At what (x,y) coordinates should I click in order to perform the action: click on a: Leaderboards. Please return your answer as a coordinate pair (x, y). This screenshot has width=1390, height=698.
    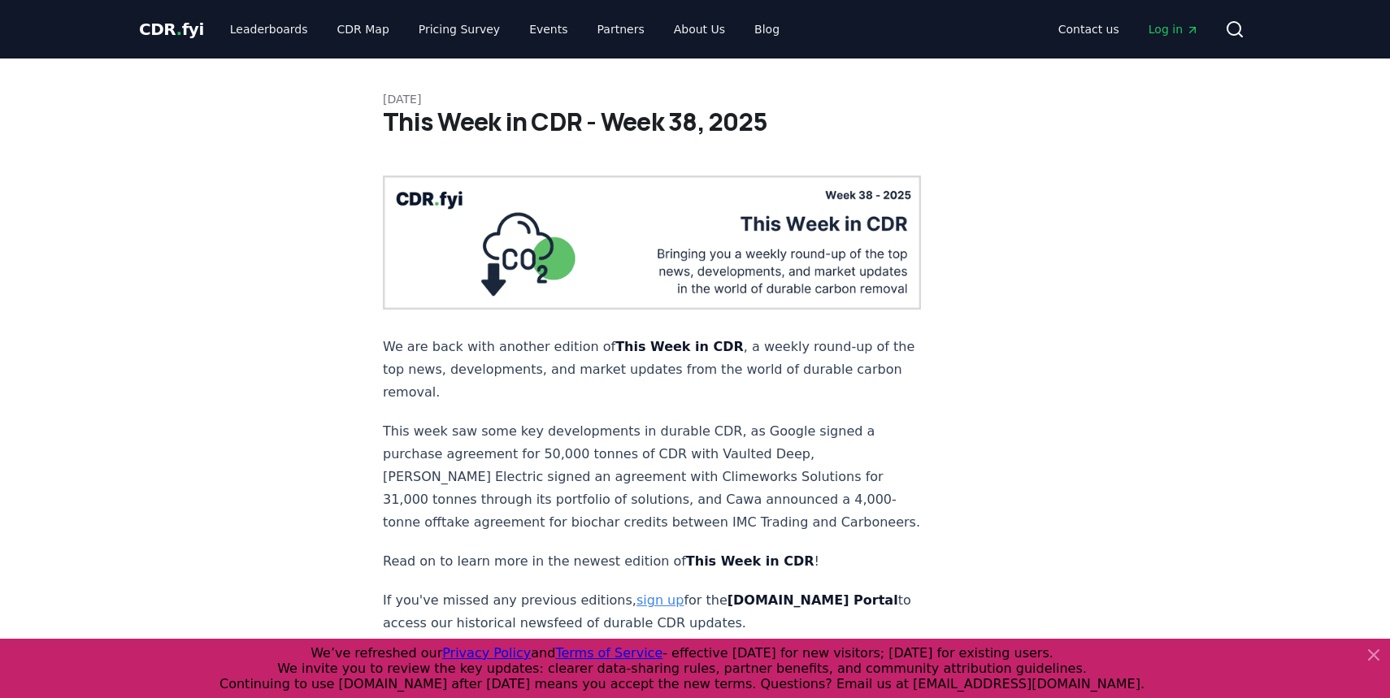
    Looking at the image, I should click on (269, 29).